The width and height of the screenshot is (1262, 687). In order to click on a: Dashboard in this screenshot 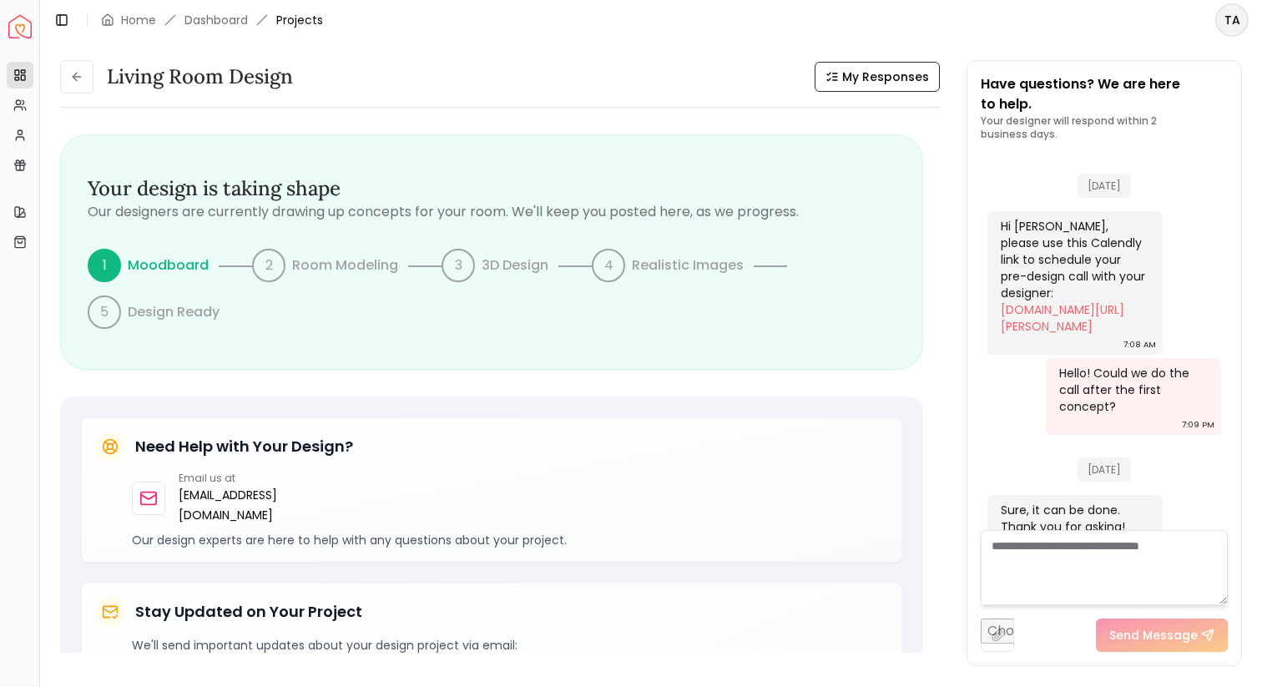, I will do `click(216, 20)`.